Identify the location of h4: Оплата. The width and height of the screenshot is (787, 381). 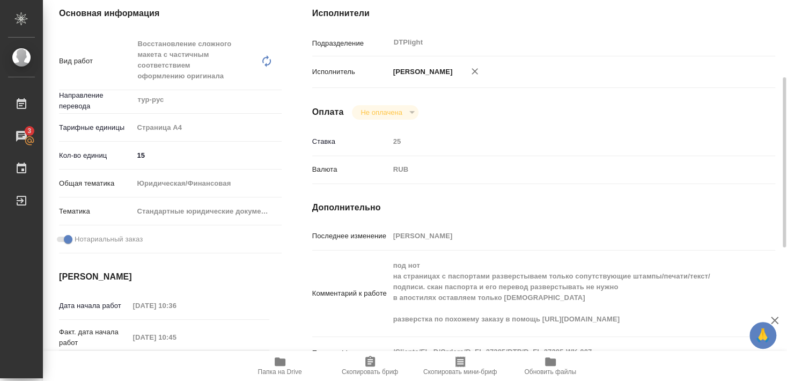
(328, 112).